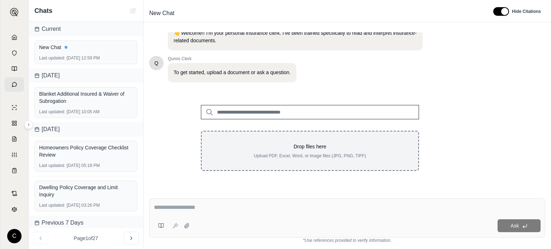  I want to click on span: New Chat, so click(162, 13).